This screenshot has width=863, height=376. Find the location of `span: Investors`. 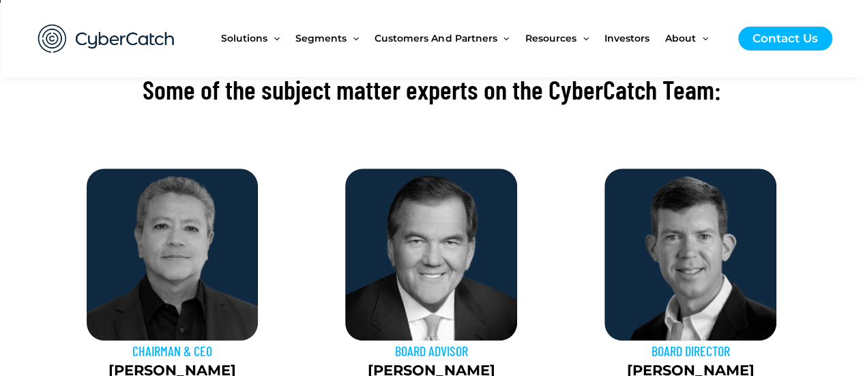

span: Investors is located at coordinates (627, 38).